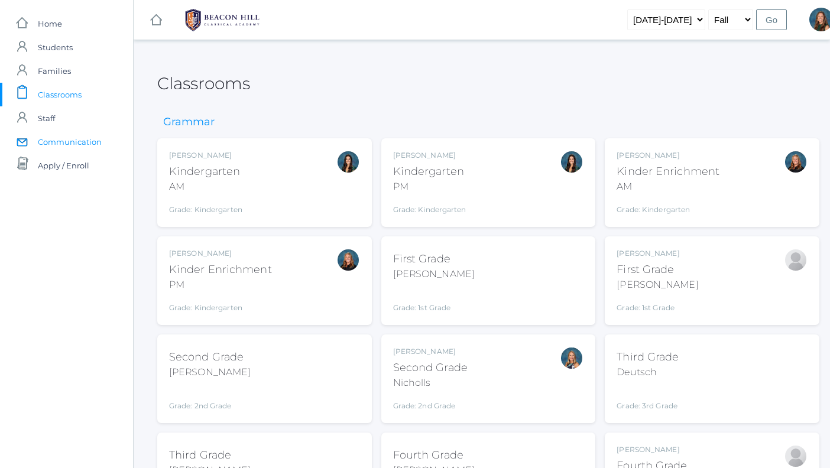 The image size is (830, 468). What do you see at coordinates (647, 372) in the screenshot?
I see `div: Deutsch` at bounding box center [647, 372].